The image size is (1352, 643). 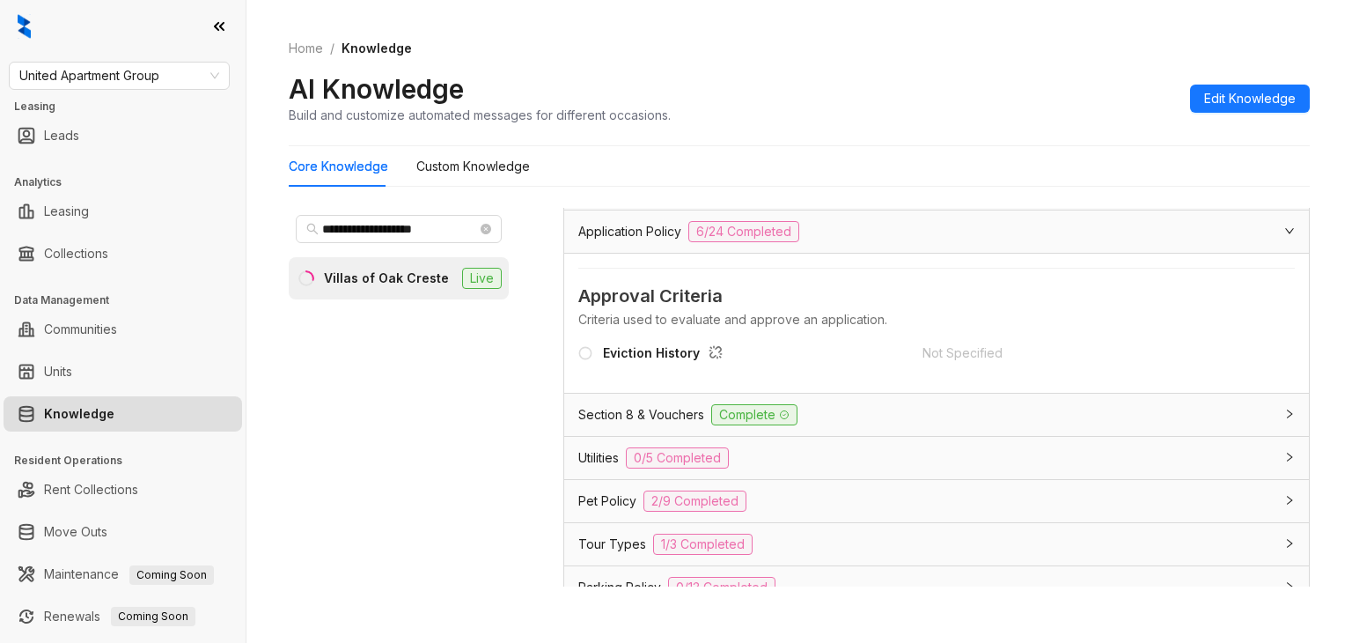 I want to click on div: Not Specified, so click(x=1084, y=353).